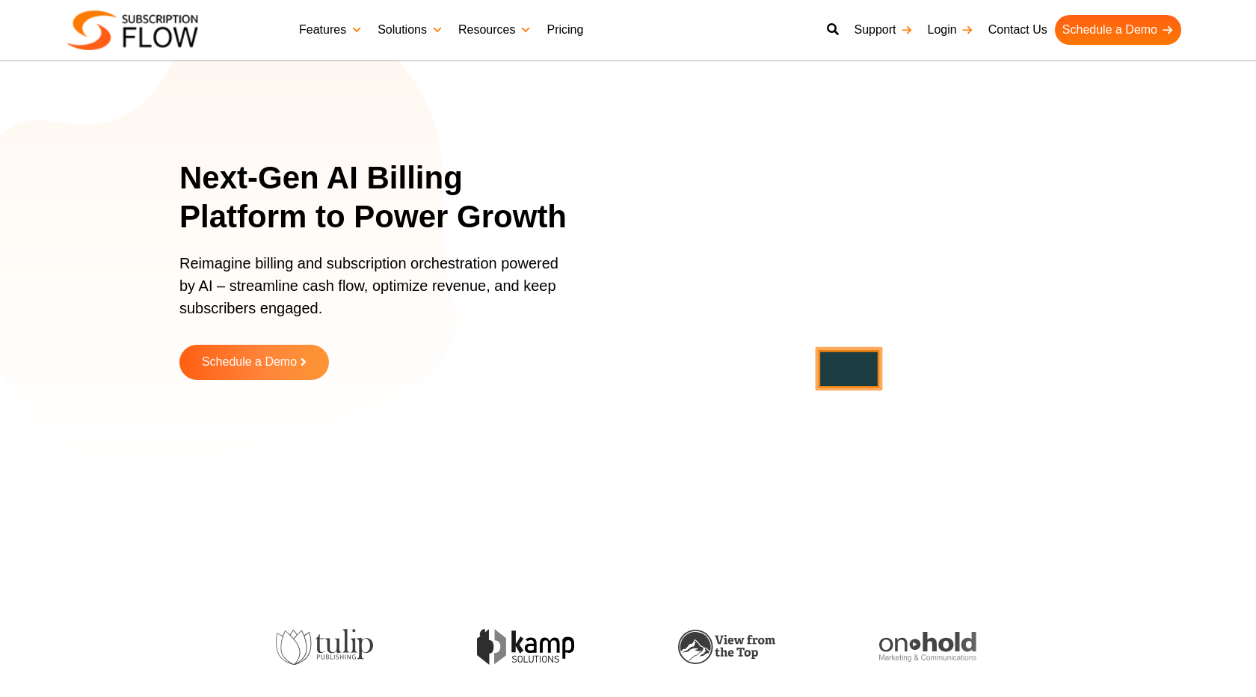  What do you see at coordinates (727, 647) in the screenshot?
I see `img: view-from-the-top` at bounding box center [727, 647].